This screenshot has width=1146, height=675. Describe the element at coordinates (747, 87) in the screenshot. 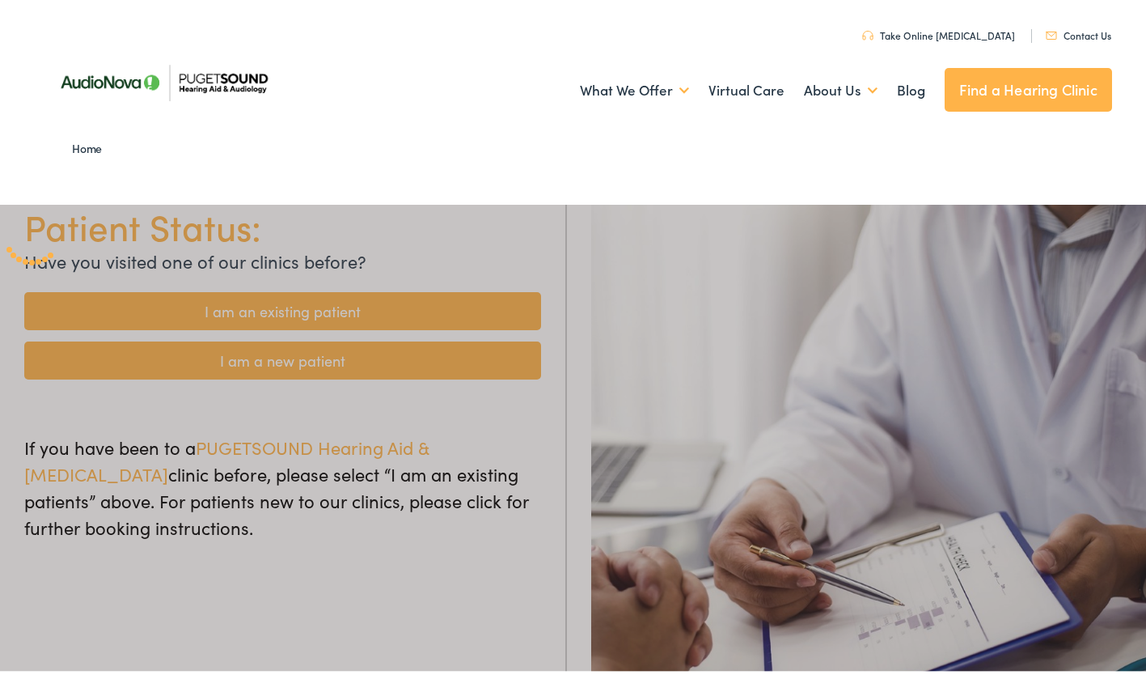

I see `a: Virtual Care` at that location.